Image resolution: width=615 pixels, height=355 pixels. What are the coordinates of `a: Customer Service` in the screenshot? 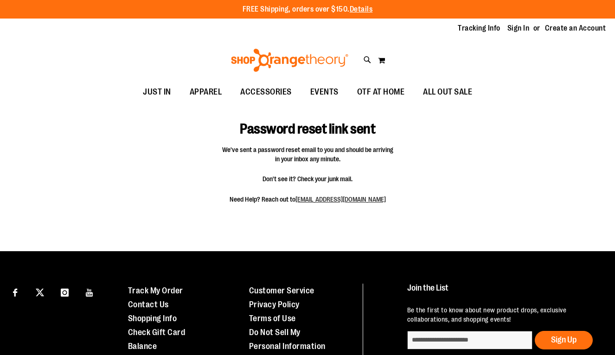 It's located at (282, 291).